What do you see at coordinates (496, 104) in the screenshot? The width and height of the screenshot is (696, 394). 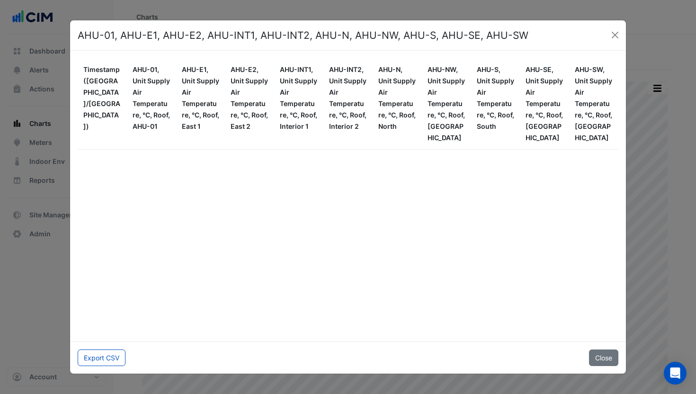 I see `datatable-header-cell: AHU-S, Unit Supply Air Temperature, °C, Roof, South` at bounding box center [496, 104].